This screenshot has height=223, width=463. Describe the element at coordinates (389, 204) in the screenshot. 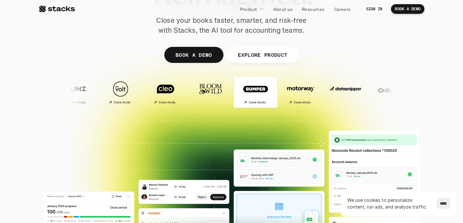

I see `p: We use cookies to personalize content, run ads, and analyze traffic.` at that location.